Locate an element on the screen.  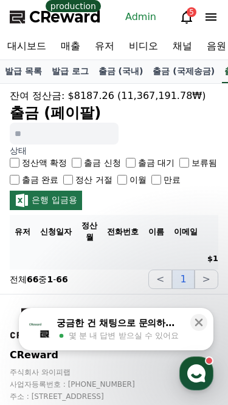
th: 정산 월 is located at coordinates (89, 231).